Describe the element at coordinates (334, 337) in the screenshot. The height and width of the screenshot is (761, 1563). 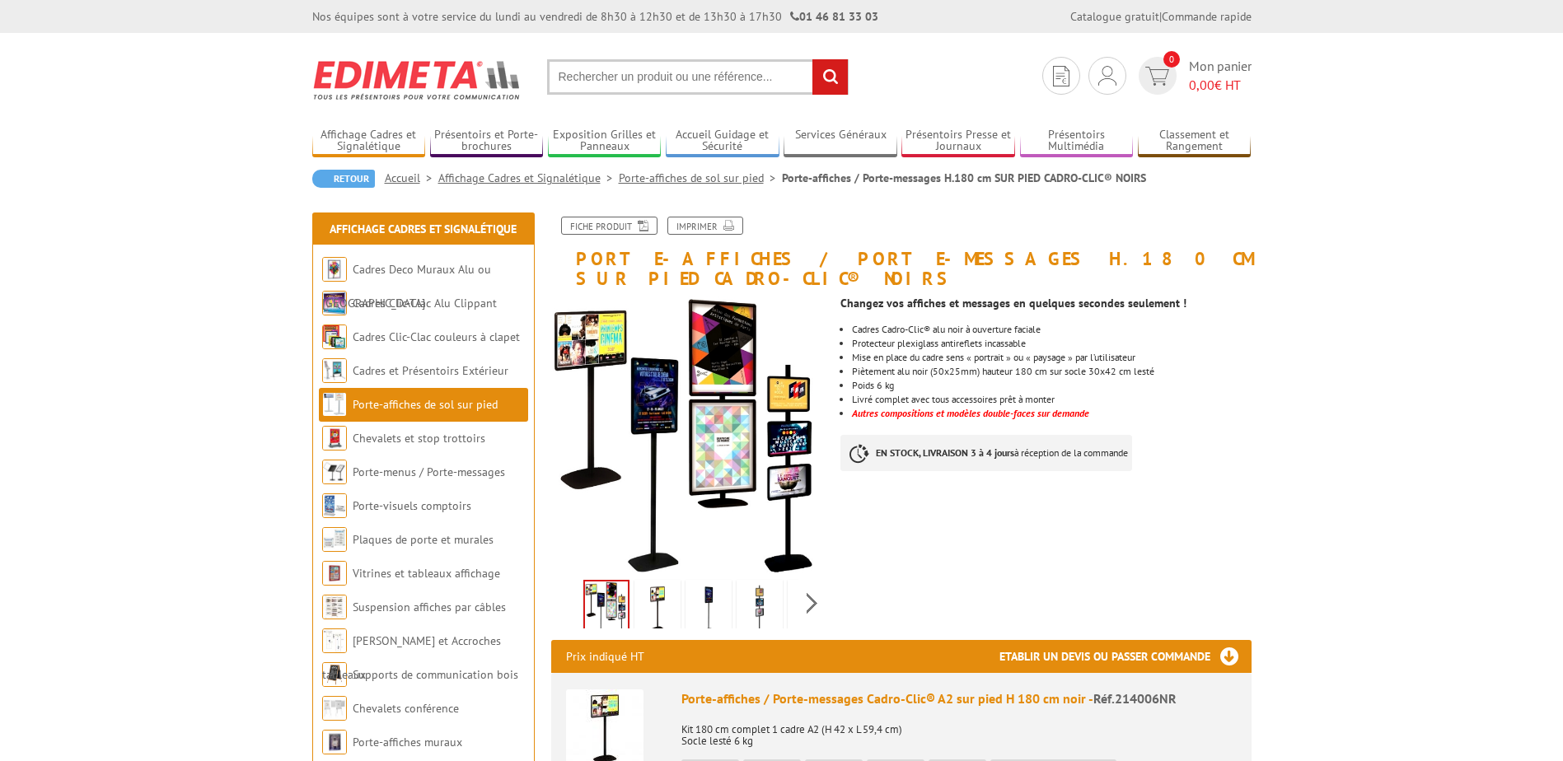
I see `img: Cadres Clic-Clac couleurs à clapet` at that location.